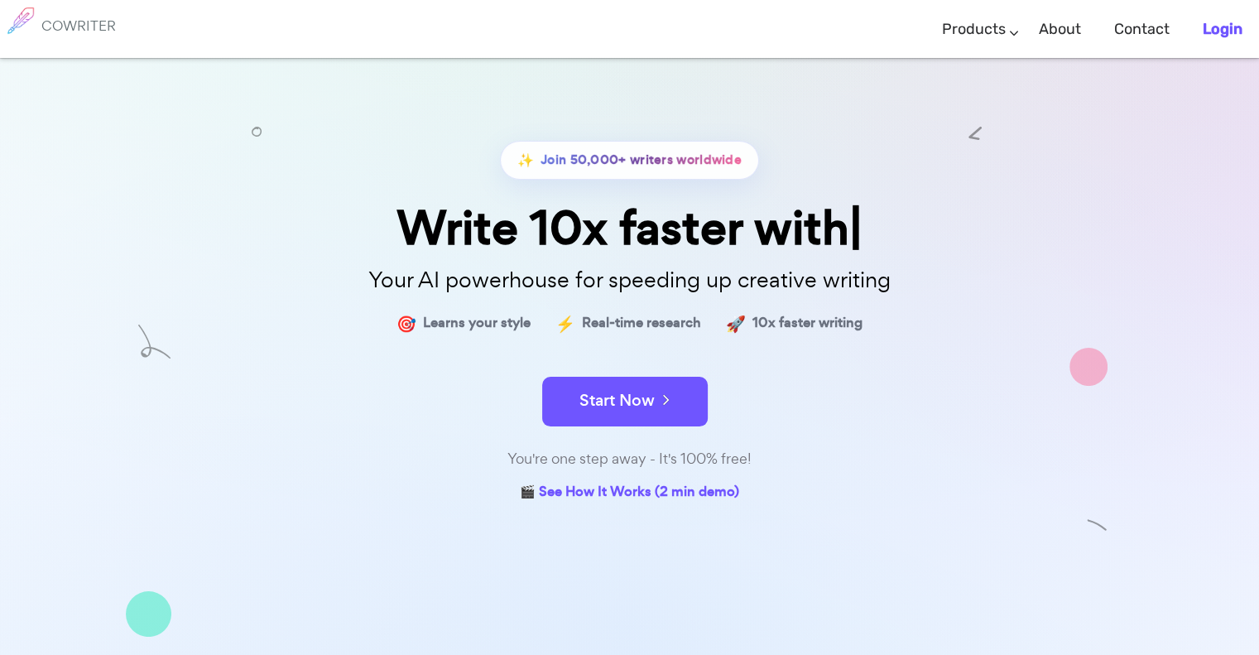 Image resolution: width=1259 pixels, height=655 pixels. I want to click on a: Contact, so click(1142, 29).